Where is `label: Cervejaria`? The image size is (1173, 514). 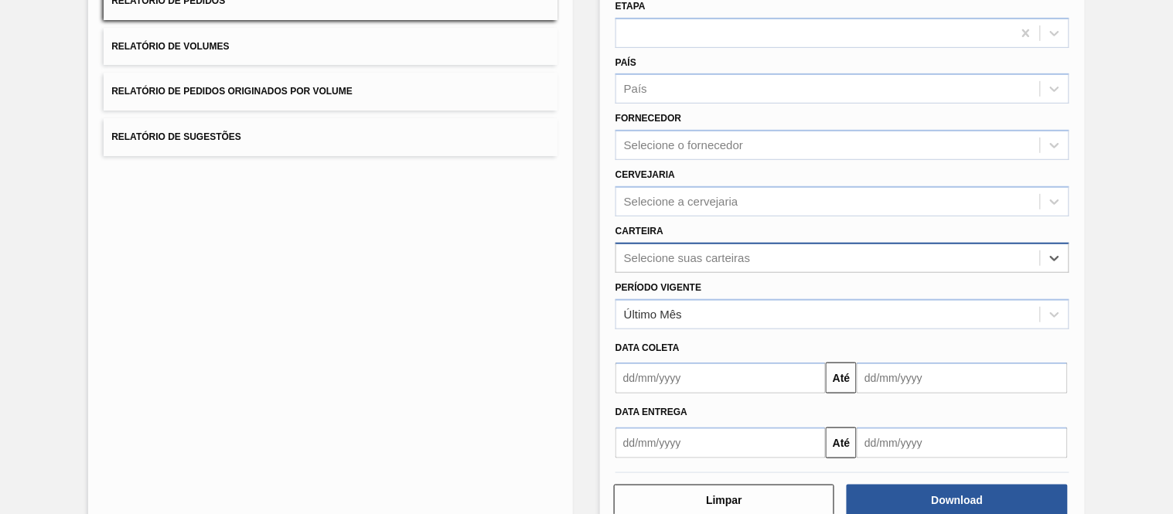 label: Cervejaria is located at coordinates (645, 175).